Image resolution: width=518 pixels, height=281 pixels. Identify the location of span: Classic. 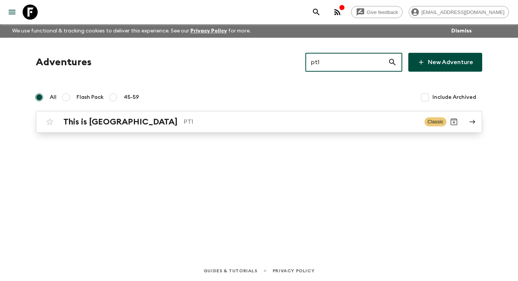
(436, 122).